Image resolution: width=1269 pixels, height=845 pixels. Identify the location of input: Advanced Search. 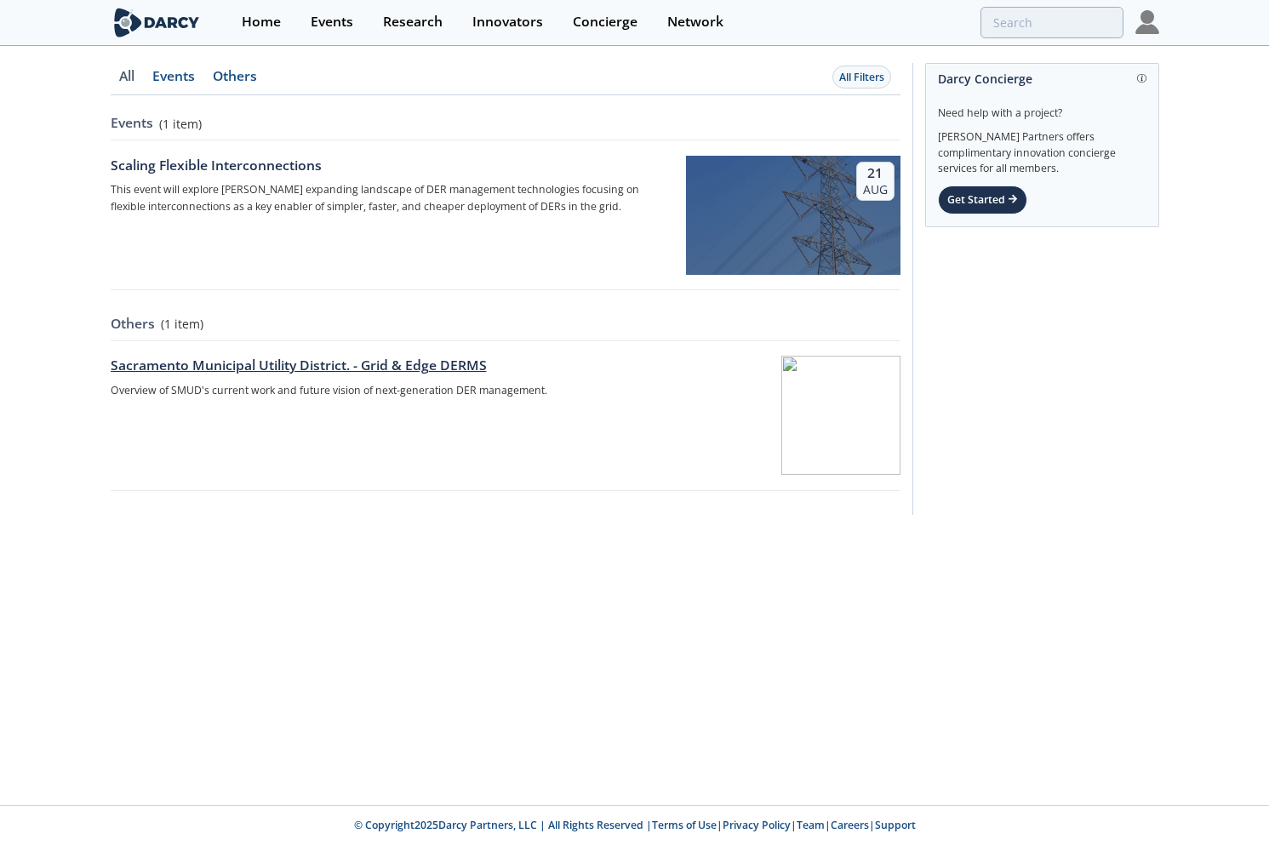
(1052, 22).